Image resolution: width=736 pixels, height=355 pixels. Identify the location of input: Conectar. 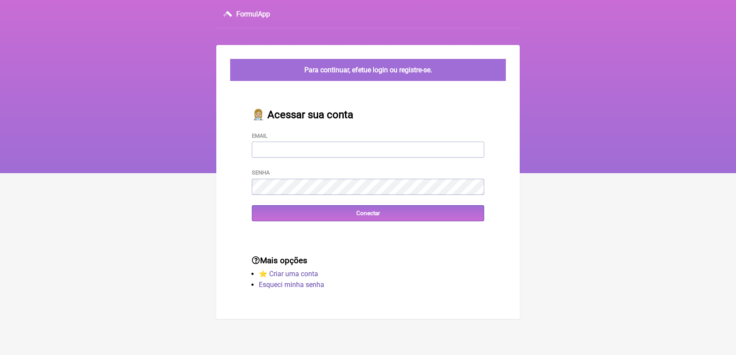
(368, 213).